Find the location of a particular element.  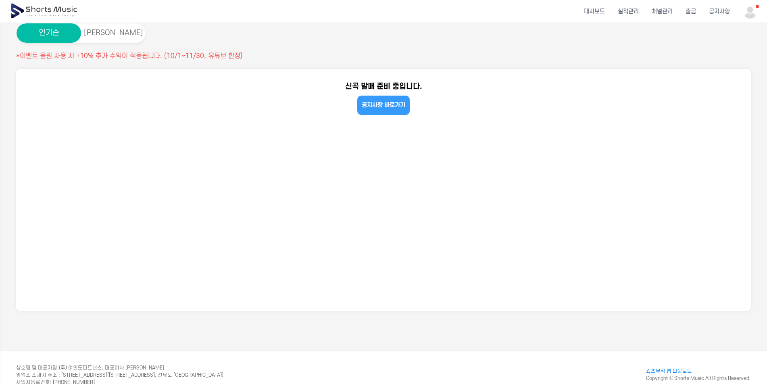

a: 쇼츠뮤직 앱 다운로드 is located at coordinates (699, 371).